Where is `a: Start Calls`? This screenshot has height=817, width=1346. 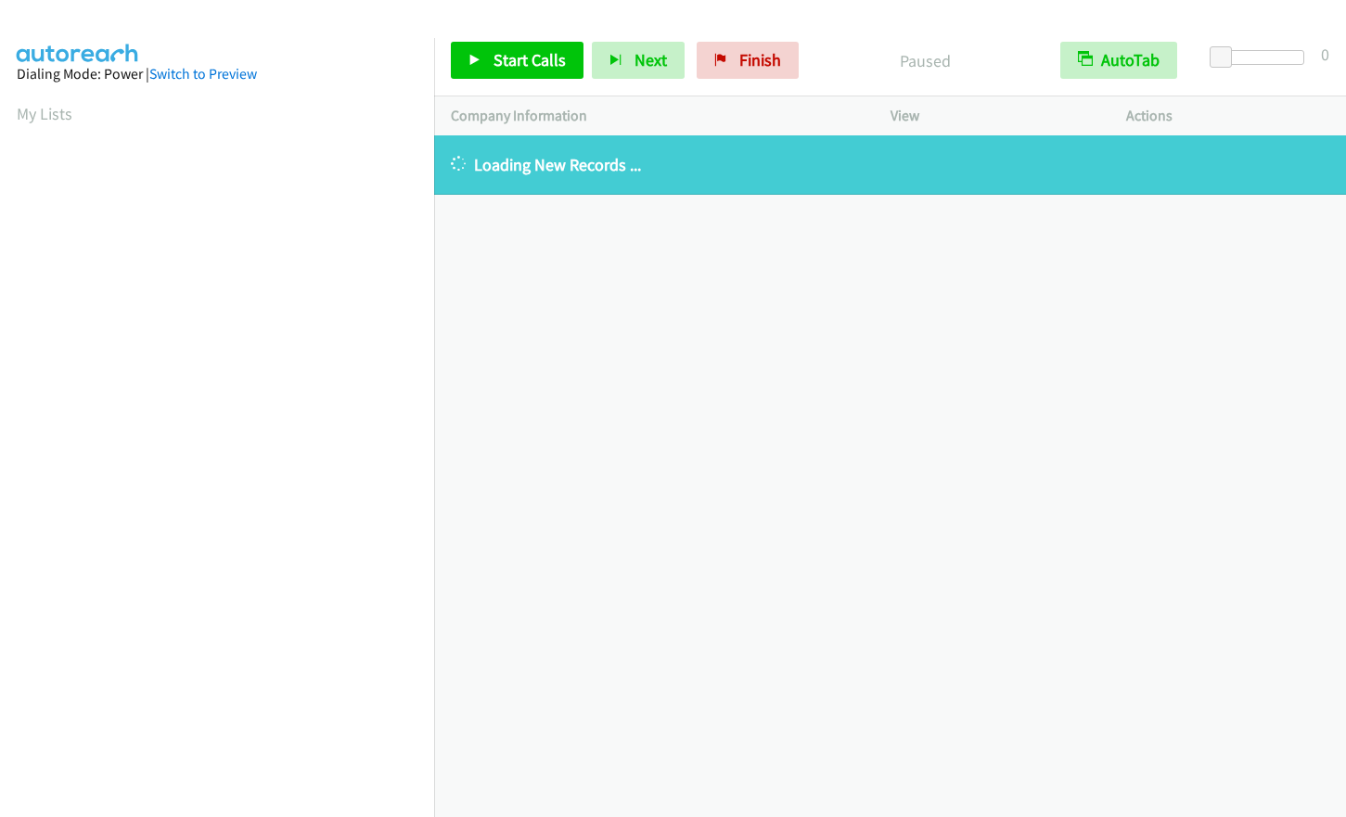 a: Start Calls is located at coordinates (517, 60).